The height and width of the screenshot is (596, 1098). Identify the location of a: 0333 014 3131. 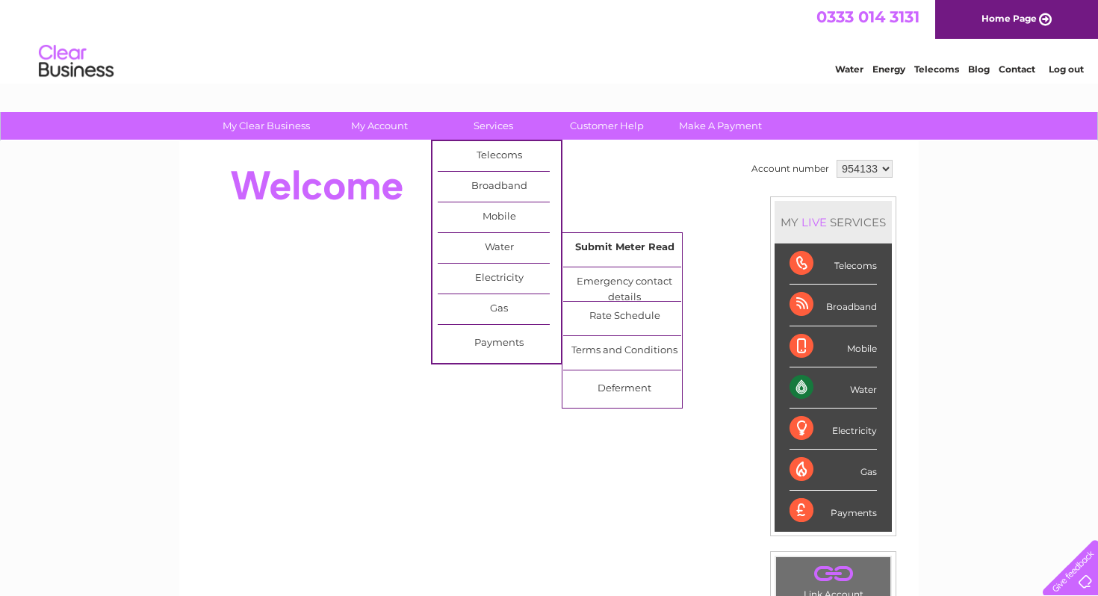
(868, 16).